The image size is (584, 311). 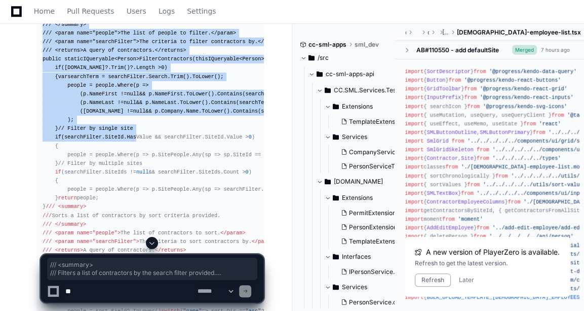 I want to click on span: cc-sml-apps-ui-admin, so click(x=406, y=32).